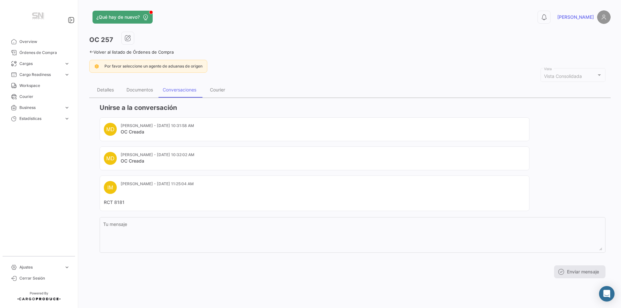  I want to click on mat-select-trigger: Vista Consolidada, so click(562, 76).